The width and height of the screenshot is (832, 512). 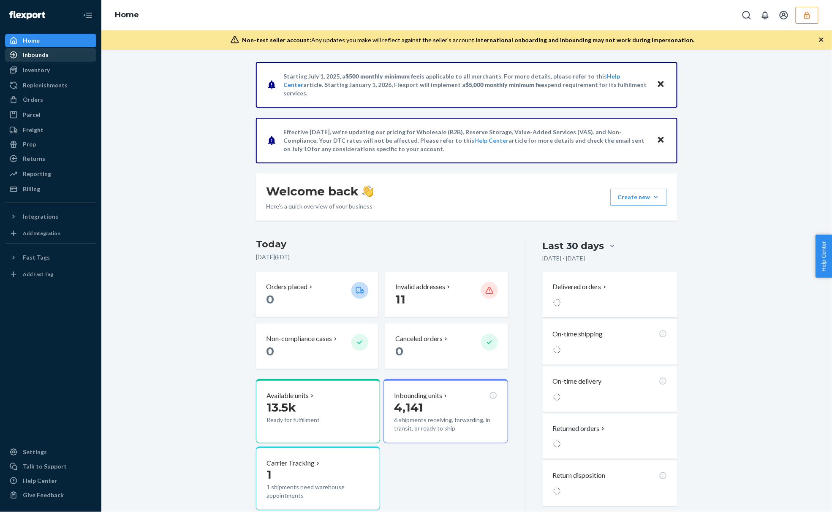 I want to click on button: Returned orders, so click(x=579, y=429).